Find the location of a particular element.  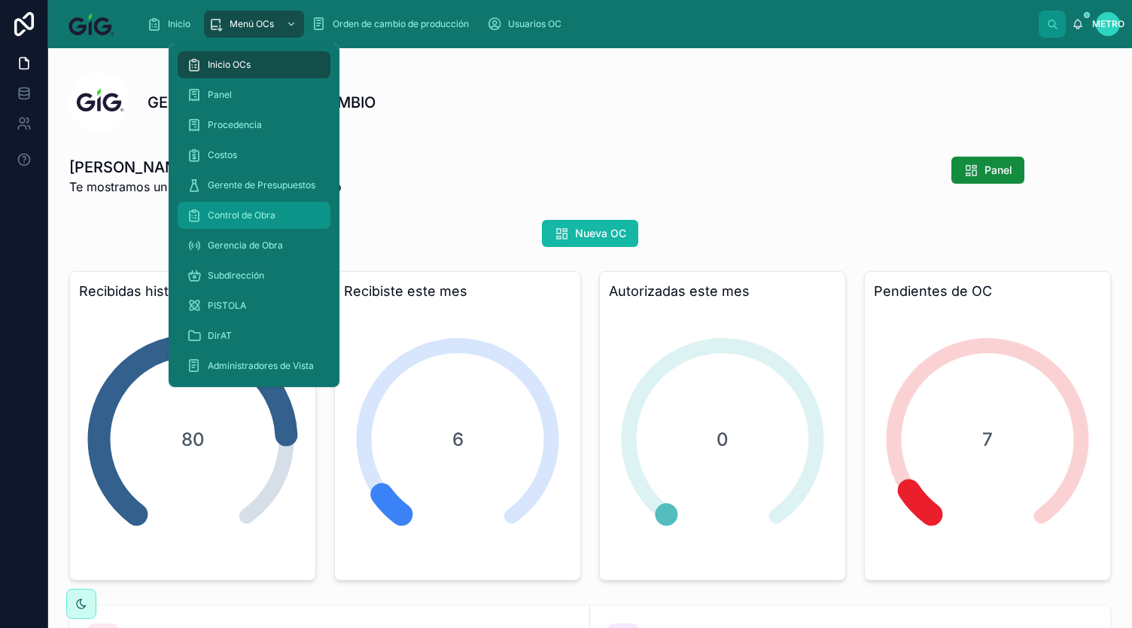

a: Subdirección is located at coordinates (254, 276).